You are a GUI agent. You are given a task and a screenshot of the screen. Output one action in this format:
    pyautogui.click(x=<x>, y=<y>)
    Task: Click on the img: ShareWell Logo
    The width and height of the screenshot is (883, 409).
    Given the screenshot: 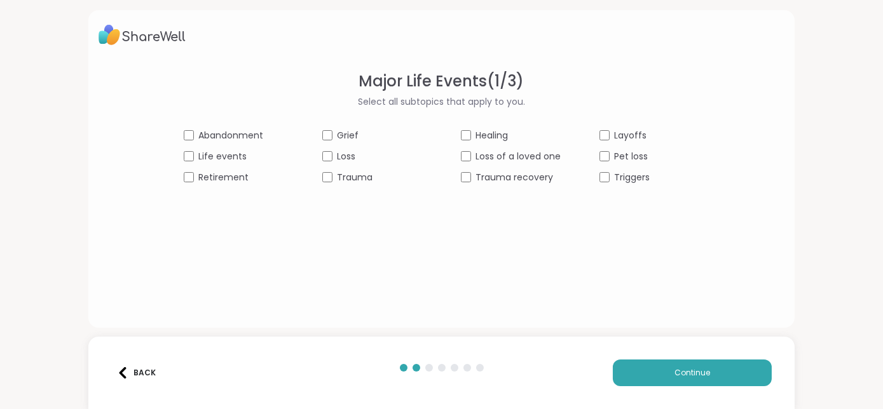 What is the action you would take?
    pyautogui.click(x=142, y=35)
    